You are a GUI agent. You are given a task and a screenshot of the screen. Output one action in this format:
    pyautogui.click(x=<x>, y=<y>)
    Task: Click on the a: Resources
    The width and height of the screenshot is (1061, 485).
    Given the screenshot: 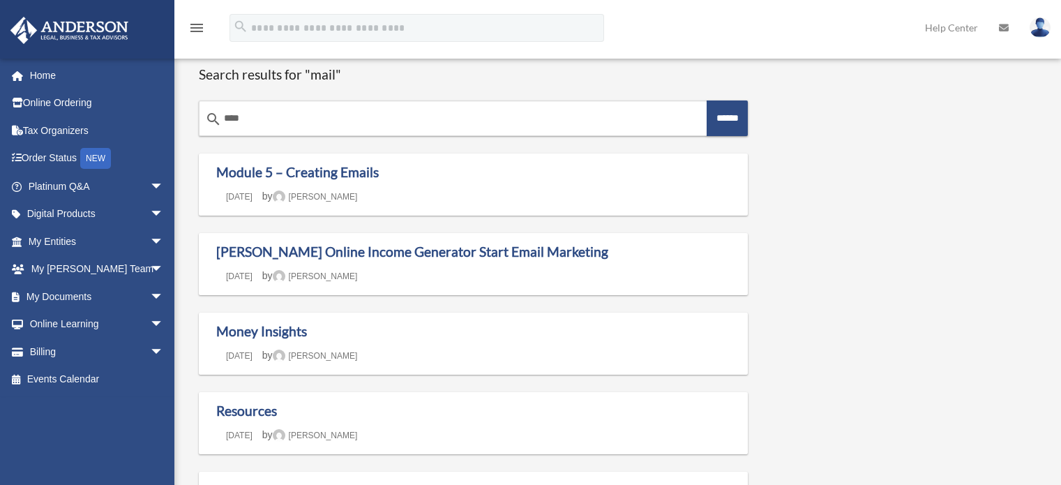 What is the action you would take?
    pyautogui.click(x=246, y=410)
    